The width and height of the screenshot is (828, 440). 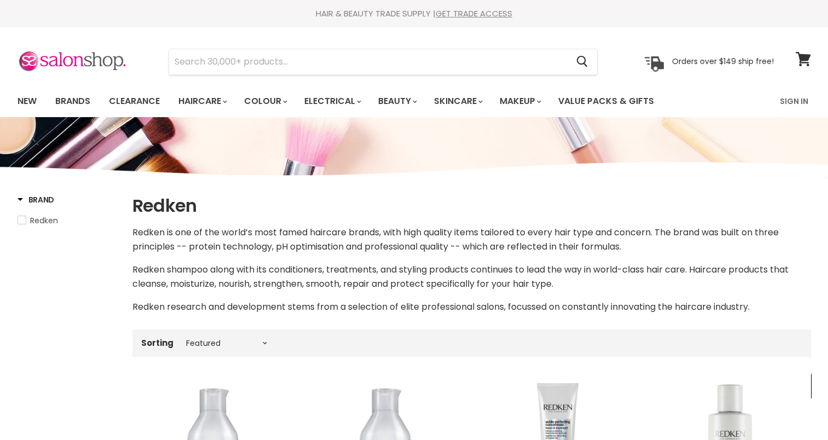 What do you see at coordinates (36, 200) in the screenshot?
I see `h3: Brand` at bounding box center [36, 200].